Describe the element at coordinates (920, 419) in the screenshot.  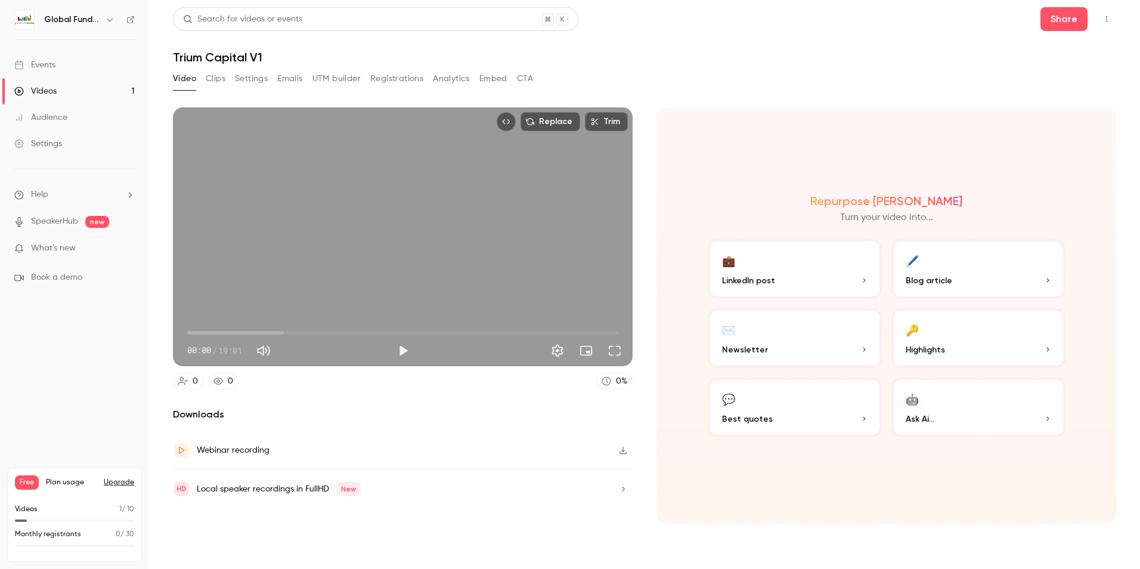
I see `span: Ask Ai...` at that location.